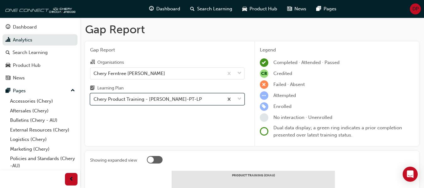 The width and height of the screenshot is (424, 188). I want to click on span: Search Learning, so click(215, 9).